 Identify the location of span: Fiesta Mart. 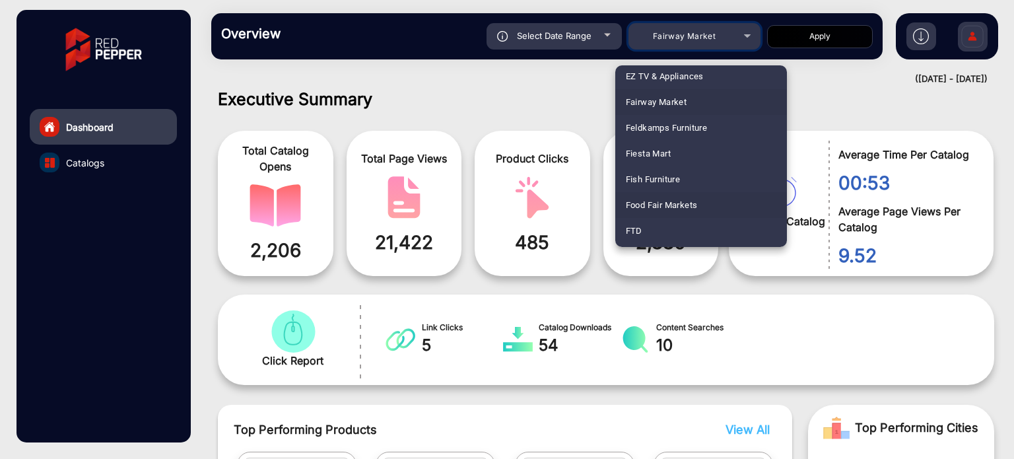
(648, 153).